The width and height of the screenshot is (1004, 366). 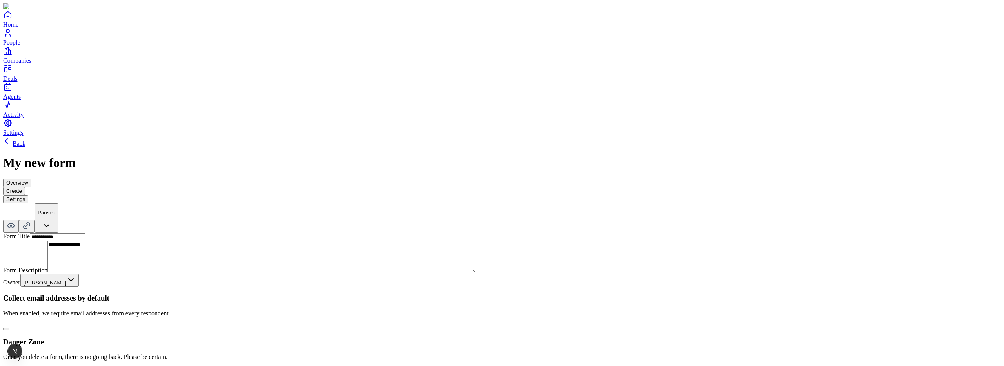 I want to click on a: Settings, so click(x=502, y=127).